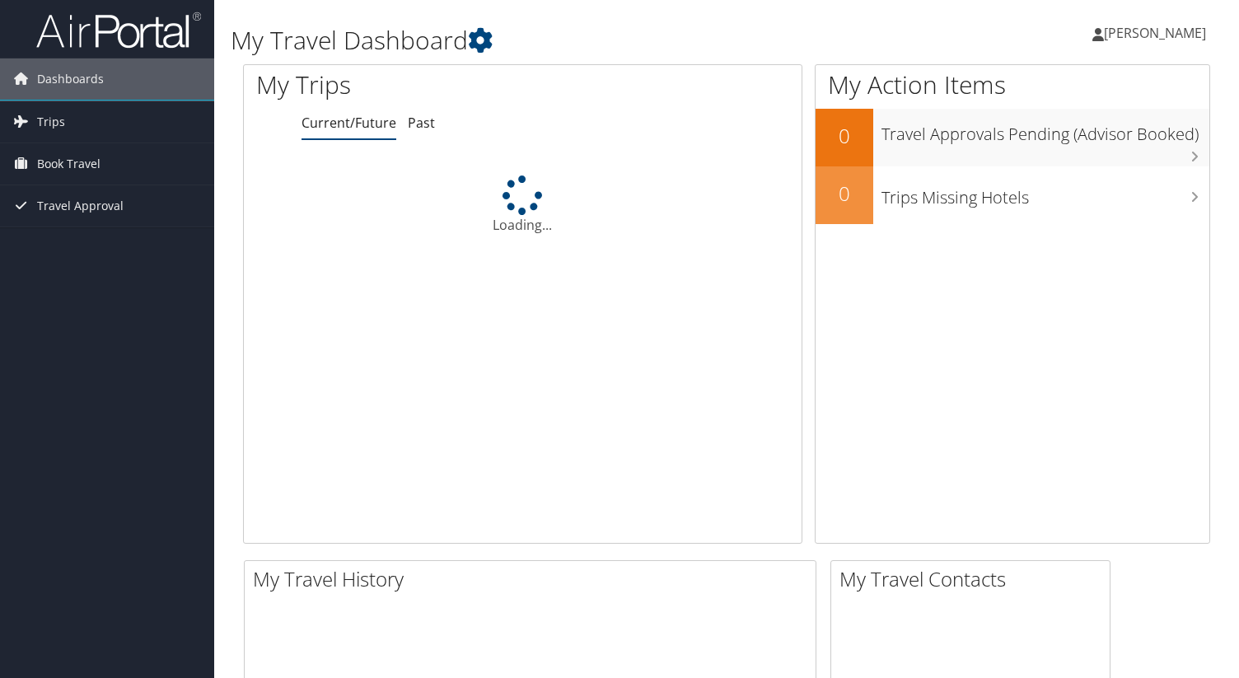  What do you see at coordinates (51, 122) in the screenshot?
I see `span: Trips` at bounding box center [51, 122].